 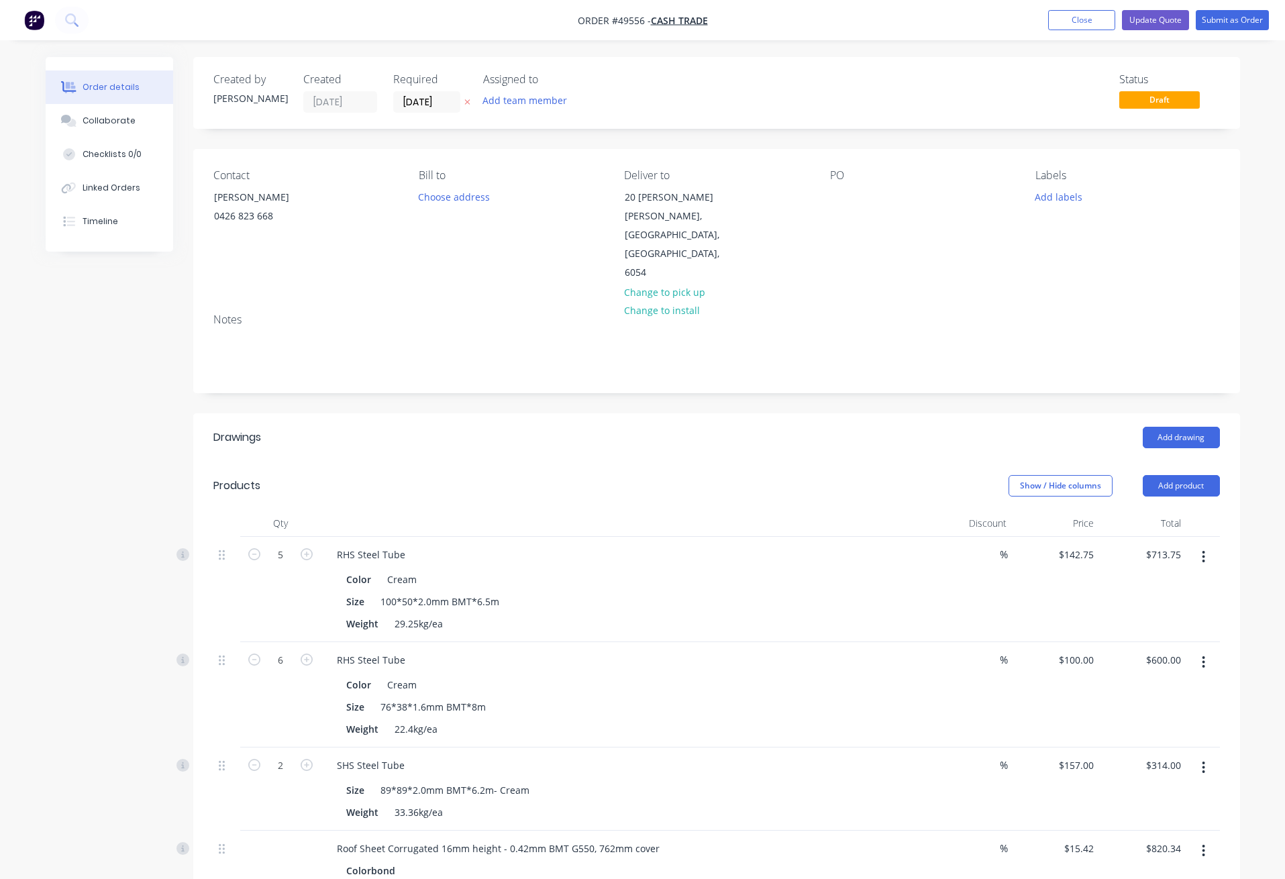 What do you see at coordinates (922, 175) in the screenshot?
I see `div: PO` at bounding box center [922, 175].